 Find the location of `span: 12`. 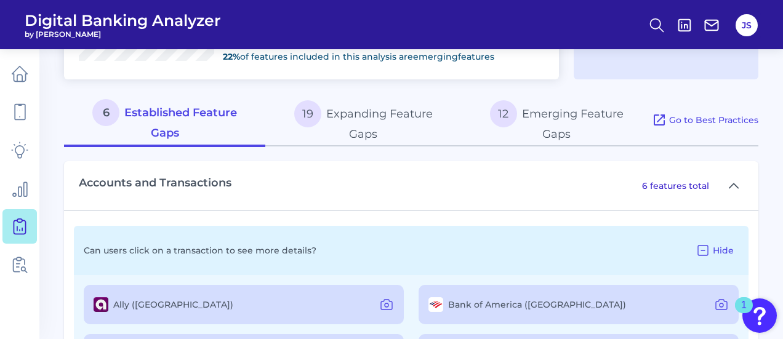

span: 12 is located at coordinates (504, 114).